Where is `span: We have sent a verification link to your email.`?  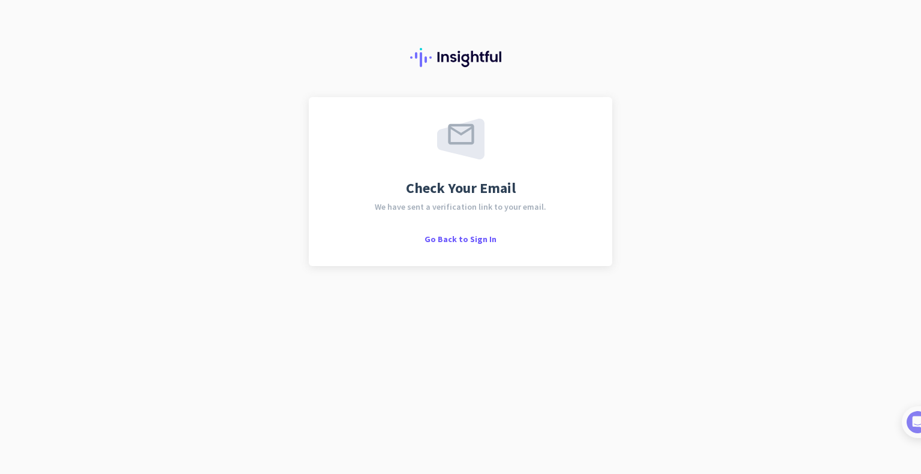
span: We have sent a verification link to your email. is located at coordinates (460, 207).